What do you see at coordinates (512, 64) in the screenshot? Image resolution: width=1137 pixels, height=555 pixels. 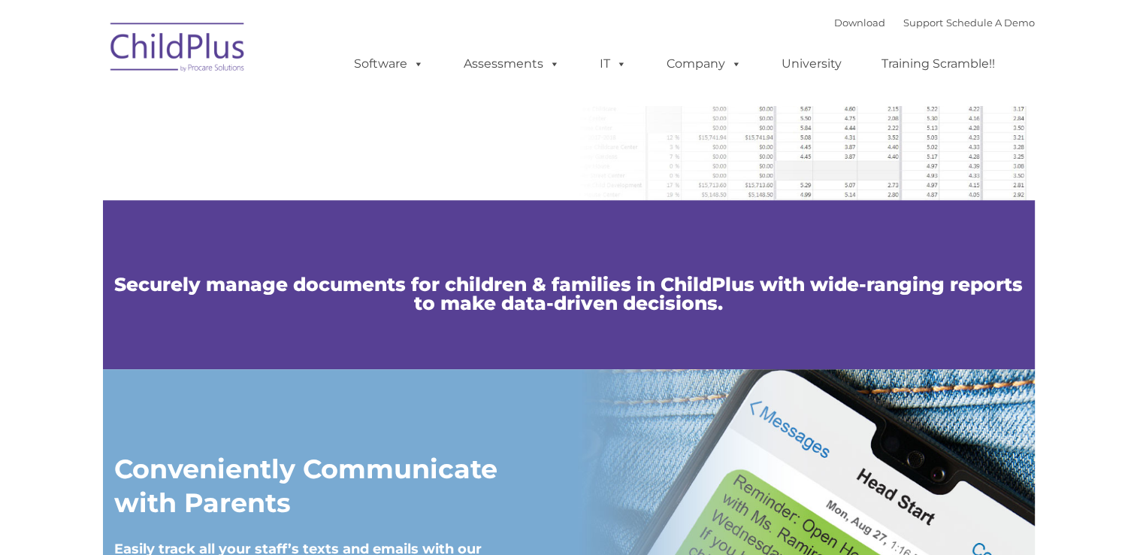 I see `a: Assessments` at bounding box center [512, 64].